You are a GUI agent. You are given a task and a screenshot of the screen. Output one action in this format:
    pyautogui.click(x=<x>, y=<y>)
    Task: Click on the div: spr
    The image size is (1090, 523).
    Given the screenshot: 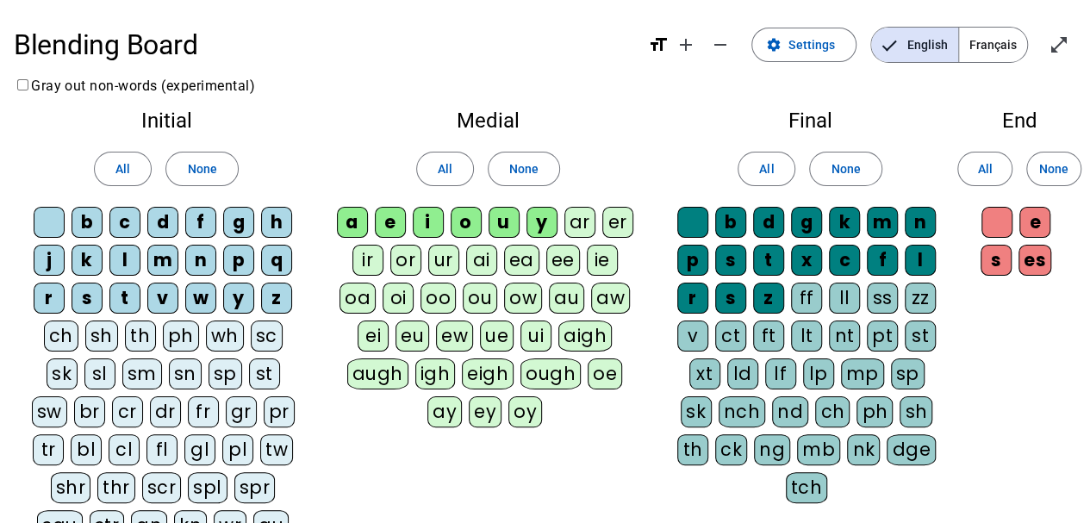 What is the action you would take?
    pyautogui.click(x=255, y=488)
    